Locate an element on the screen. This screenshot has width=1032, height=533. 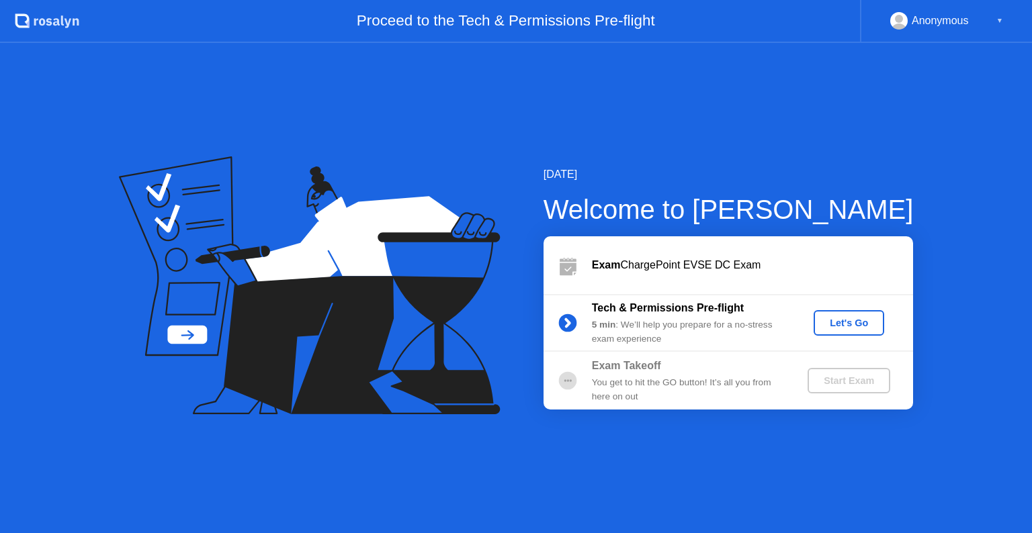
b: Exam Takeoff is located at coordinates (626, 365).